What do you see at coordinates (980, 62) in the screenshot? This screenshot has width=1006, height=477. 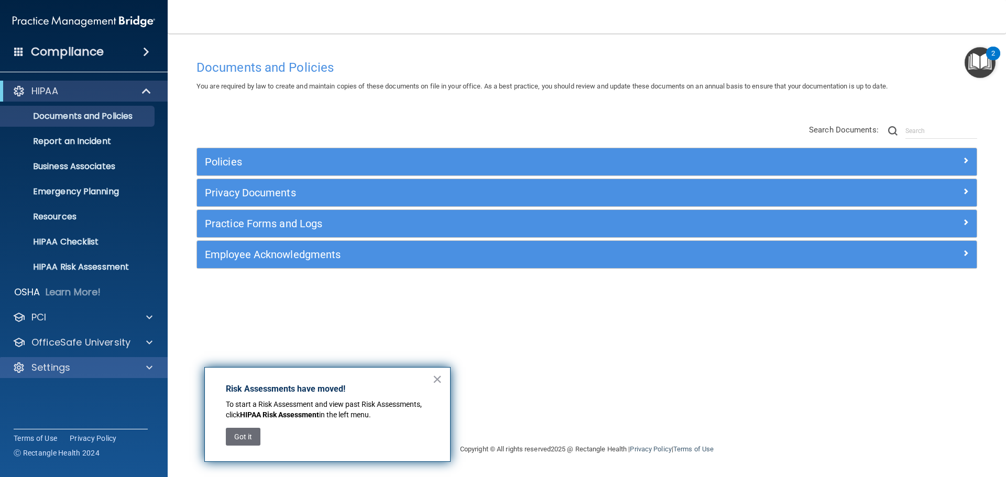 I see `button: Open Resource Center, 2 new notifications` at bounding box center [980, 62].